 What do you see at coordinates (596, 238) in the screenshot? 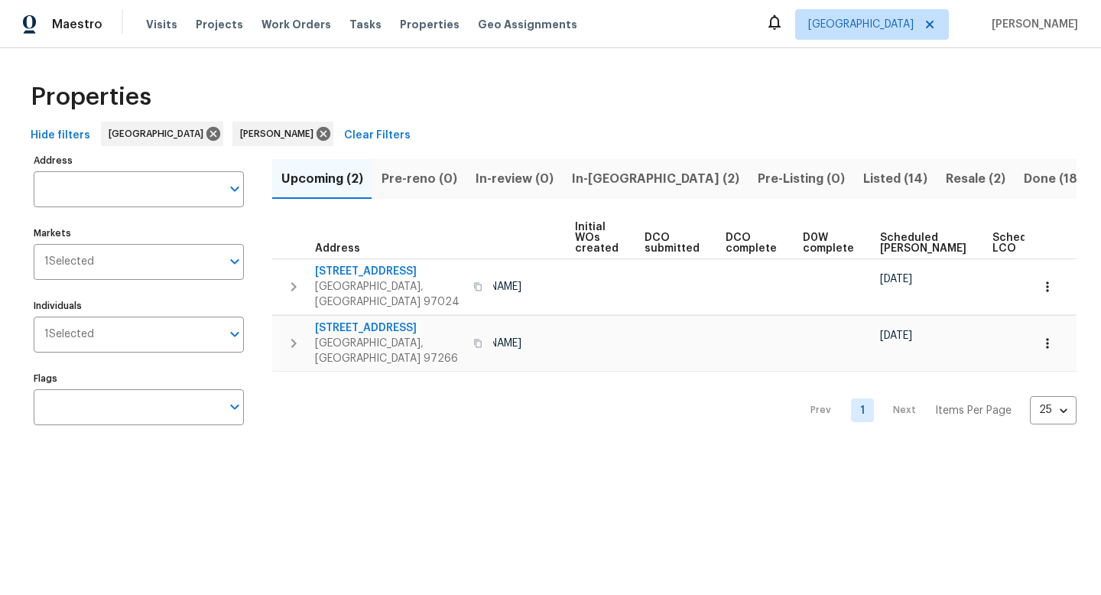
I see `span: Initial WOs created` at bounding box center [596, 238].